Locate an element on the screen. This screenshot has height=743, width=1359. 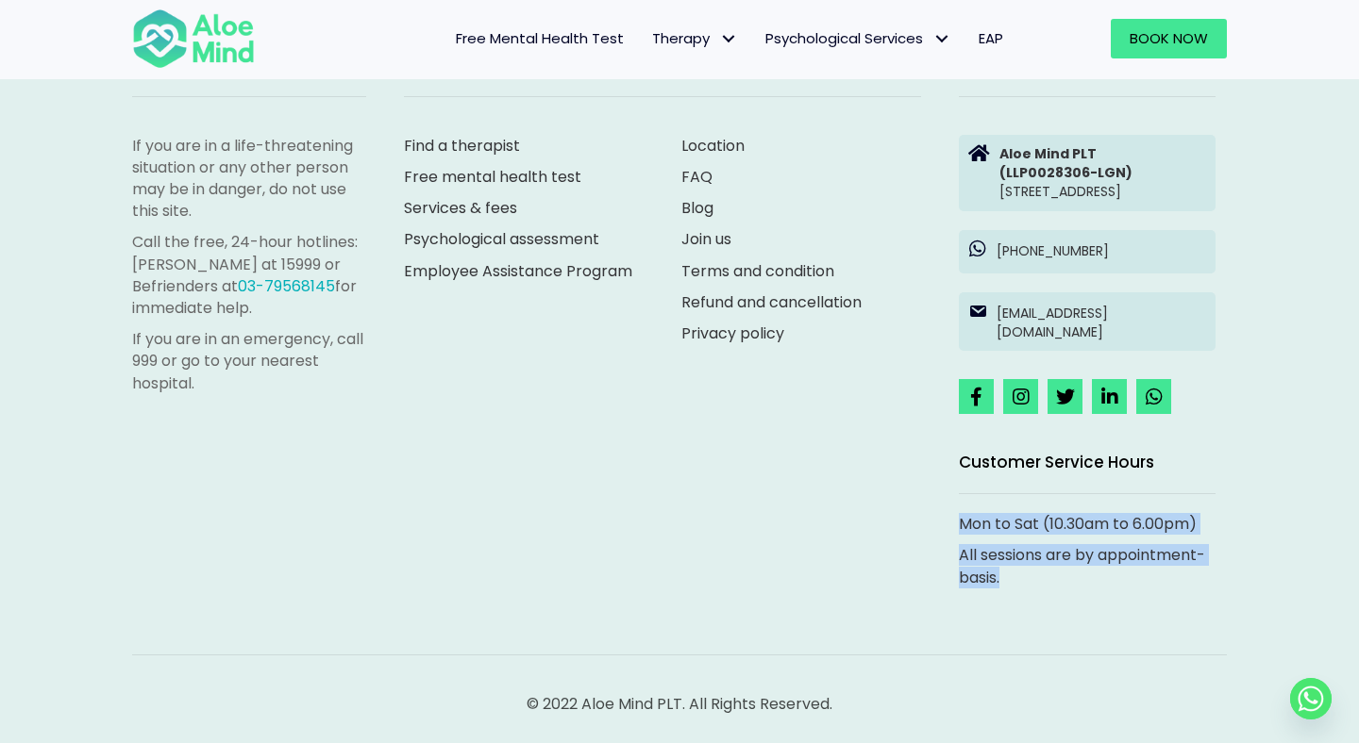
a: 03-79568145 is located at coordinates (286, 286).